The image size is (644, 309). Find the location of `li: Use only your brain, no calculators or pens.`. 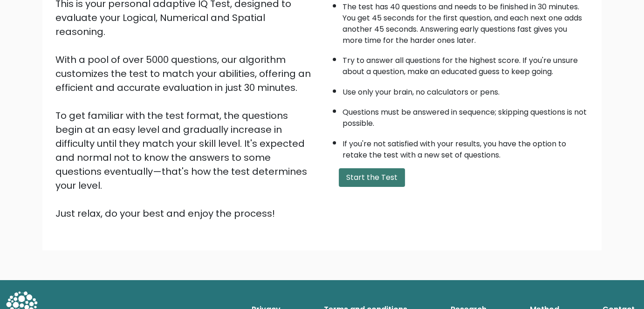

li: Use only your brain, no calculators or pens. is located at coordinates (466, 90).